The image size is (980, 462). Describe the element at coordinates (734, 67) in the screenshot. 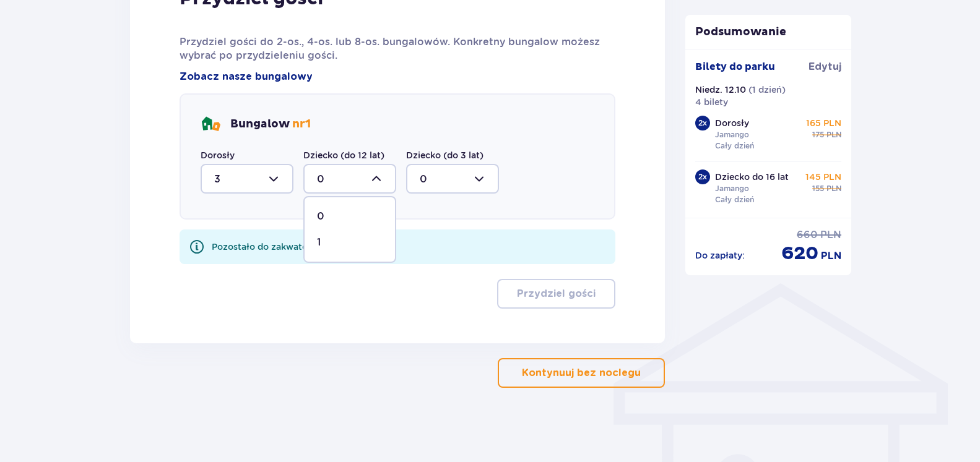

I see `p: Bilety do parku` at that location.